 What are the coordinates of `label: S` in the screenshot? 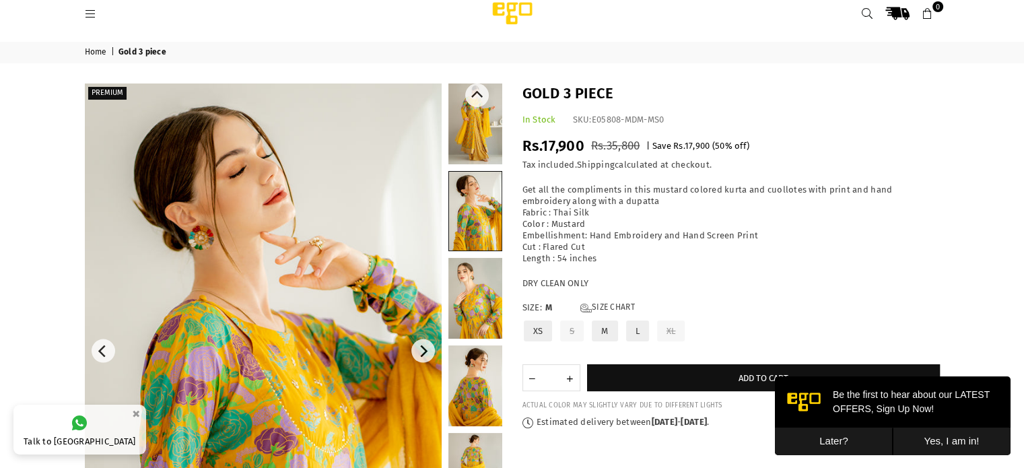 It's located at (572, 331).